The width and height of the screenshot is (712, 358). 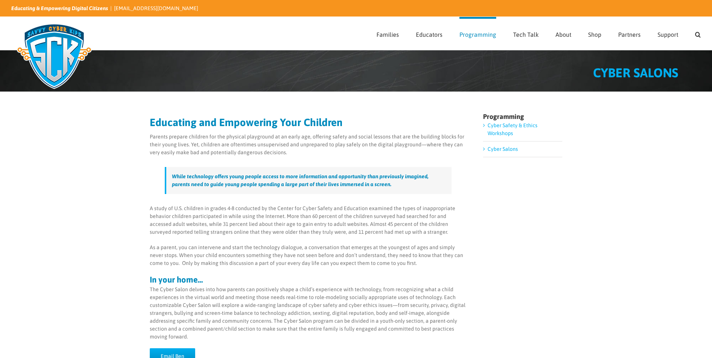 I want to click on strong: In your home…, so click(x=176, y=280).